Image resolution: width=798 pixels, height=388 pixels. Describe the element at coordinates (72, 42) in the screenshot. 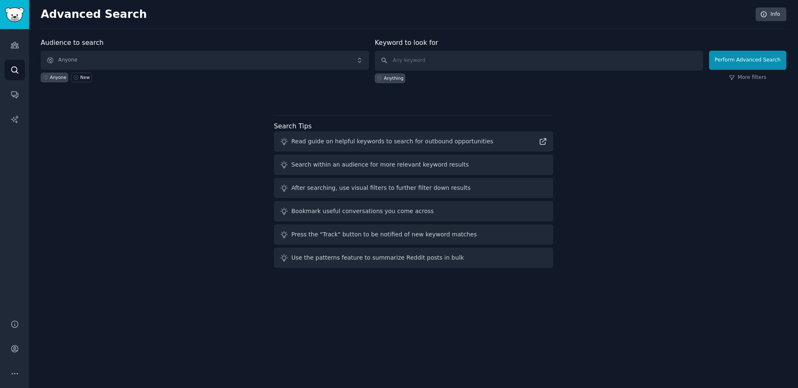

I see `label: Audience to search` at that location.